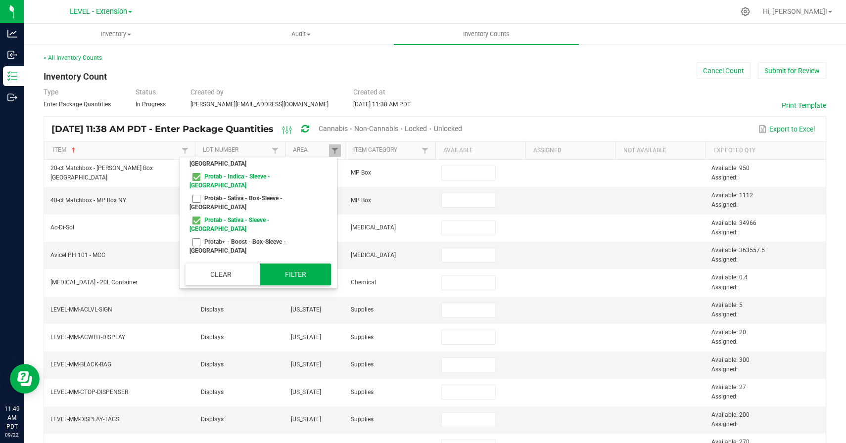  Describe the element at coordinates (729, 392) in the screenshot. I see `span: Available: 27 Assigned:` at that location.